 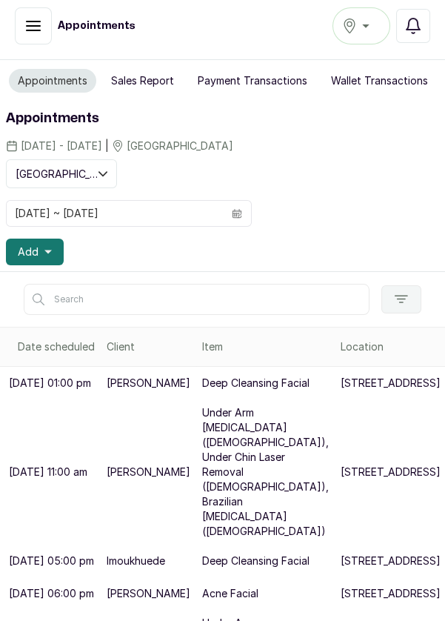 I want to click on p: Imoukhuede, so click(x=136, y=561).